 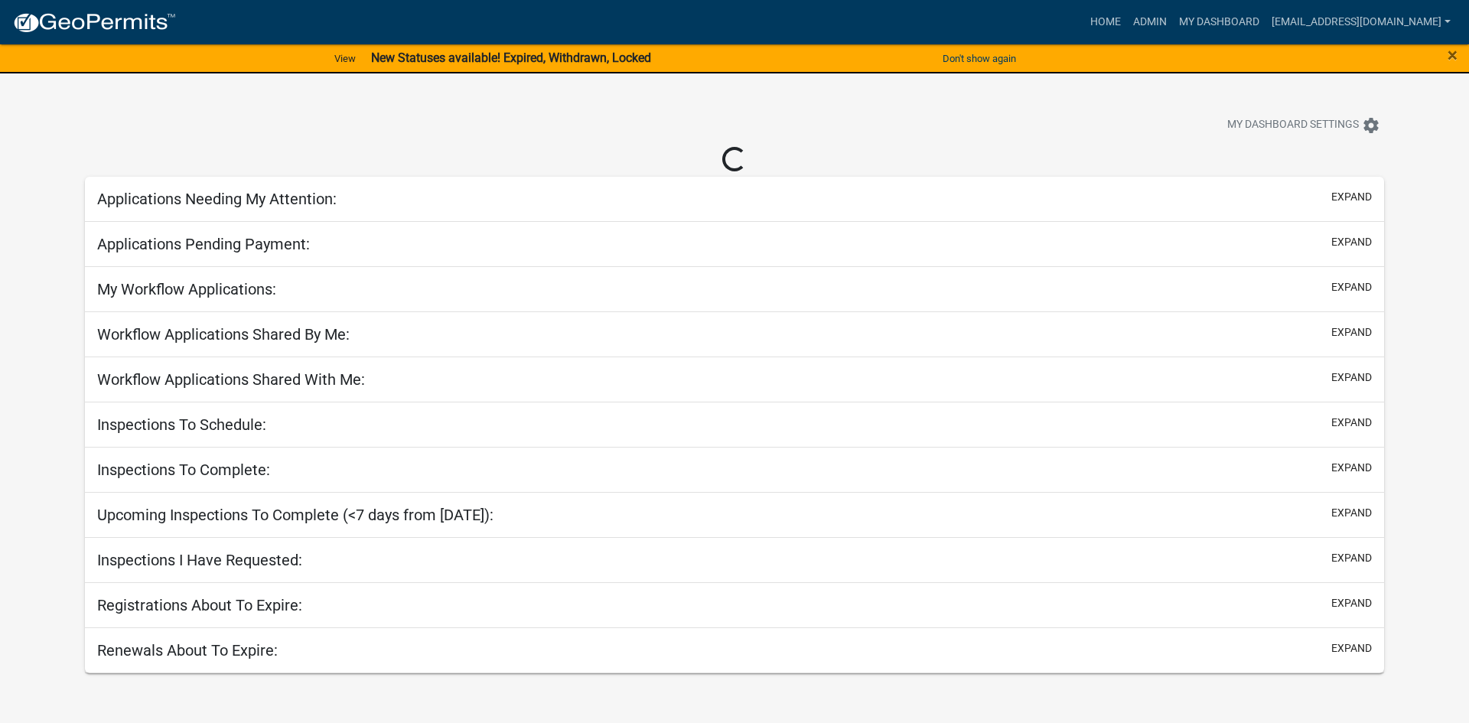 What do you see at coordinates (1150, 22) in the screenshot?
I see `a: Admin` at bounding box center [1150, 22].